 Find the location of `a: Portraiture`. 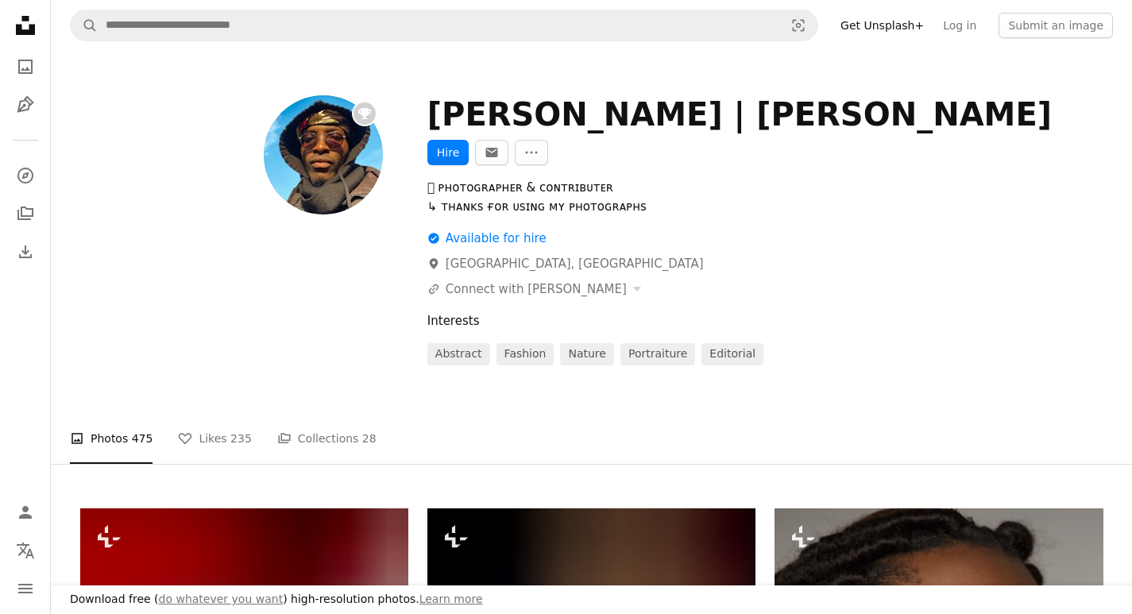

a: Portraiture is located at coordinates (658, 354).